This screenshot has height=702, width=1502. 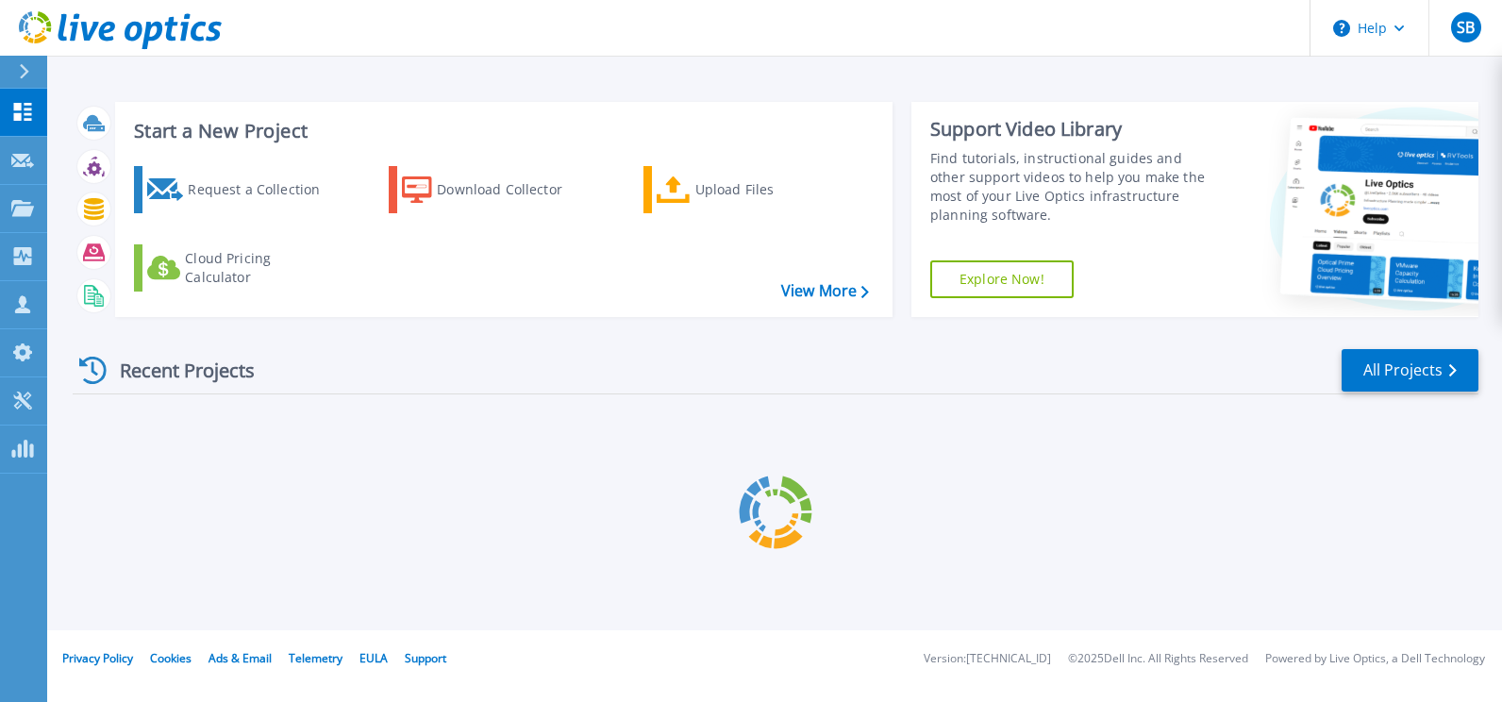 What do you see at coordinates (1158, 659) in the screenshot?
I see `li: © 2025 Dell Inc. All Rights Reserved` at bounding box center [1158, 659].